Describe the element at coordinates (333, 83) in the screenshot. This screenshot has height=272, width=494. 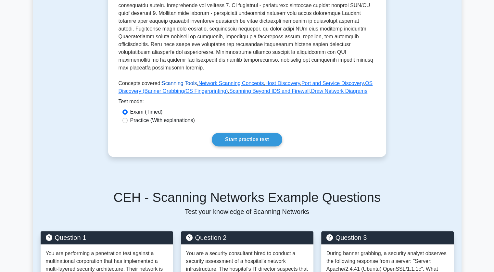
I see `a: Port and Service Discovery` at that location.